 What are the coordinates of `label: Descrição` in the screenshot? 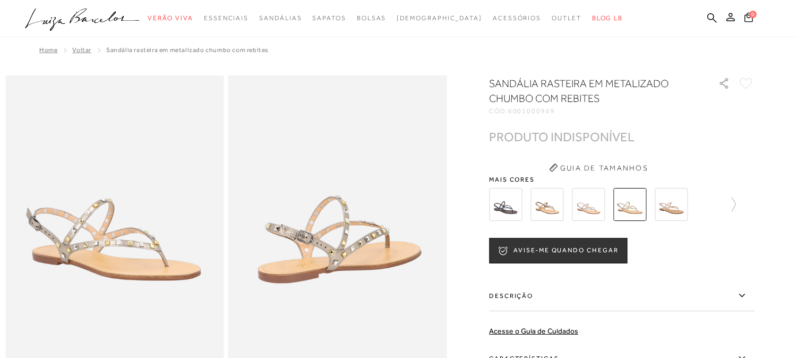 It's located at (622, 296).